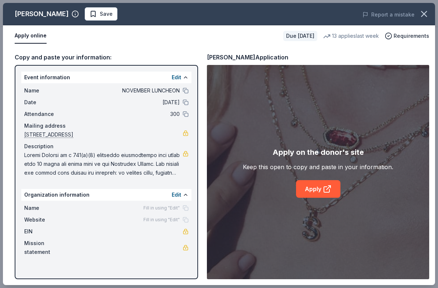  What do you see at coordinates (49, 232) in the screenshot?
I see `span: EIN` at bounding box center [49, 232].